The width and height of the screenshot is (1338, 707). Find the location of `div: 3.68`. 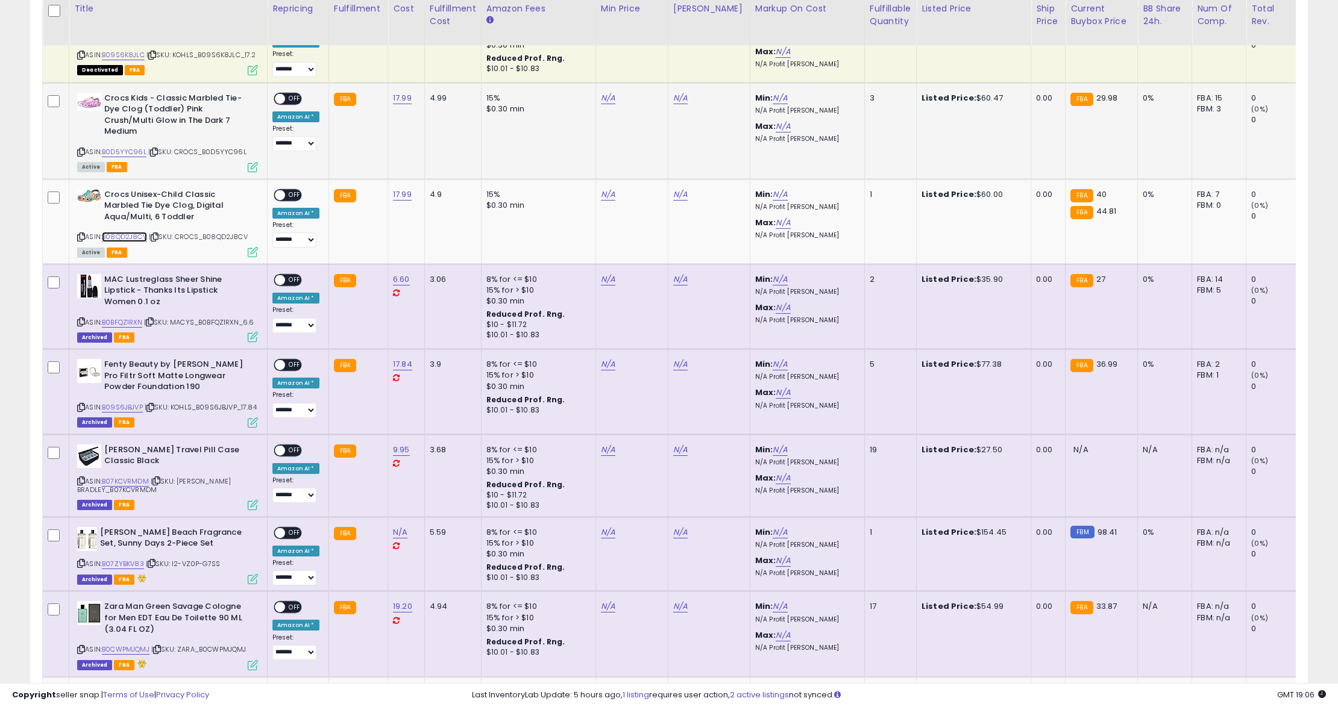

div: 3.68 is located at coordinates (451, 450).